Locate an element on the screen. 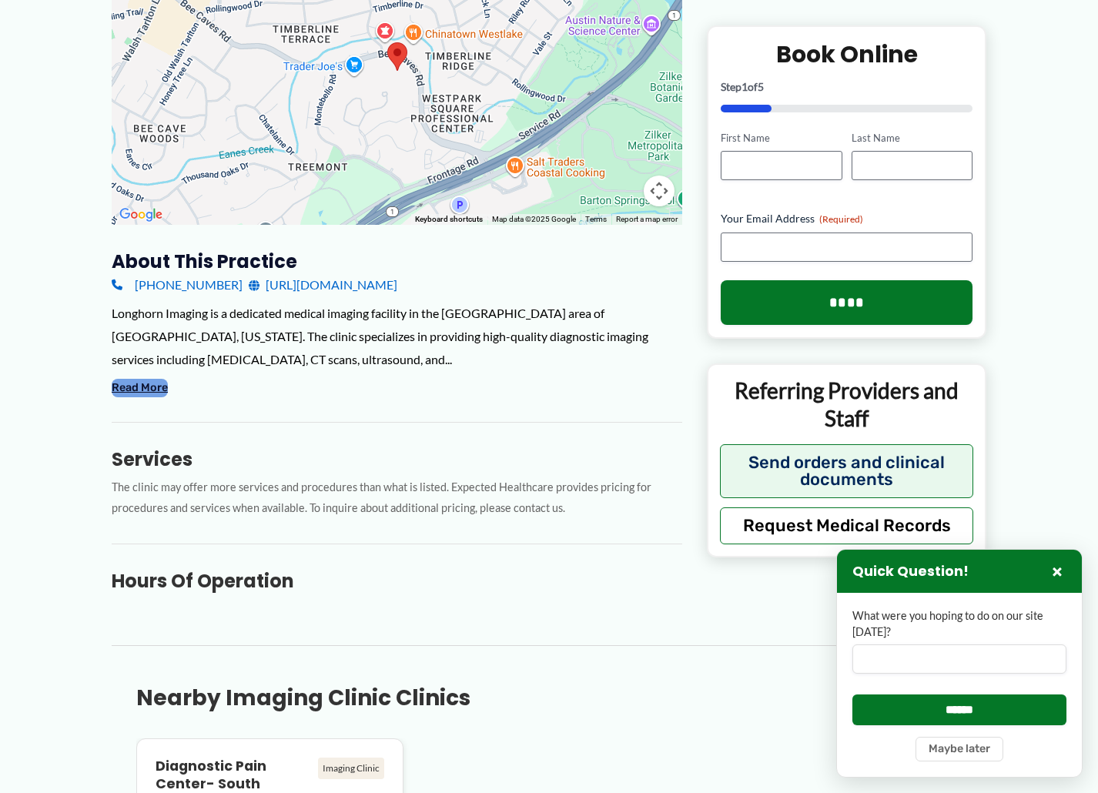  p: Step of is located at coordinates (847, 86).